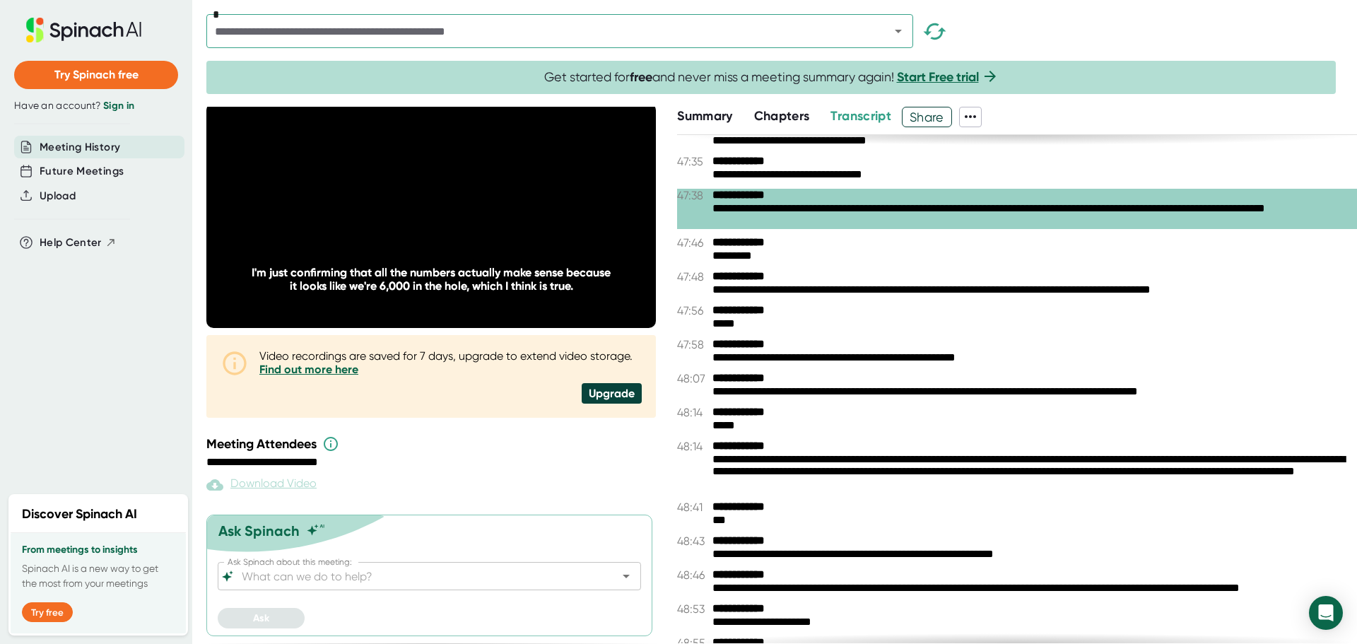  Describe the element at coordinates (259, 531) in the screenshot. I see `div: Ask Spinach` at that location.